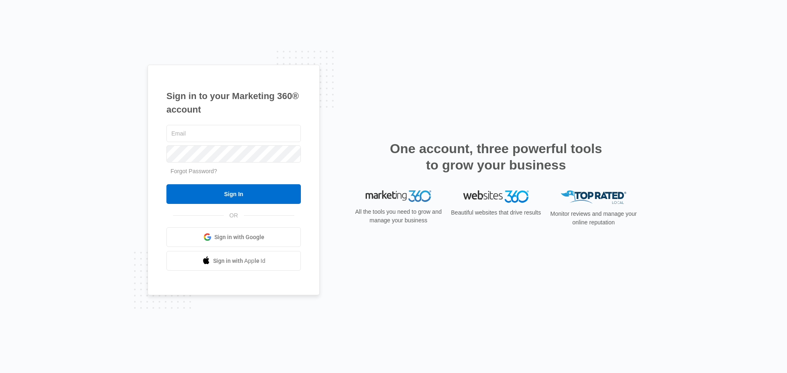 Image resolution: width=787 pixels, height=373 pixels. I want to click on a: Sign in with Apple Id, so click(234, 261).